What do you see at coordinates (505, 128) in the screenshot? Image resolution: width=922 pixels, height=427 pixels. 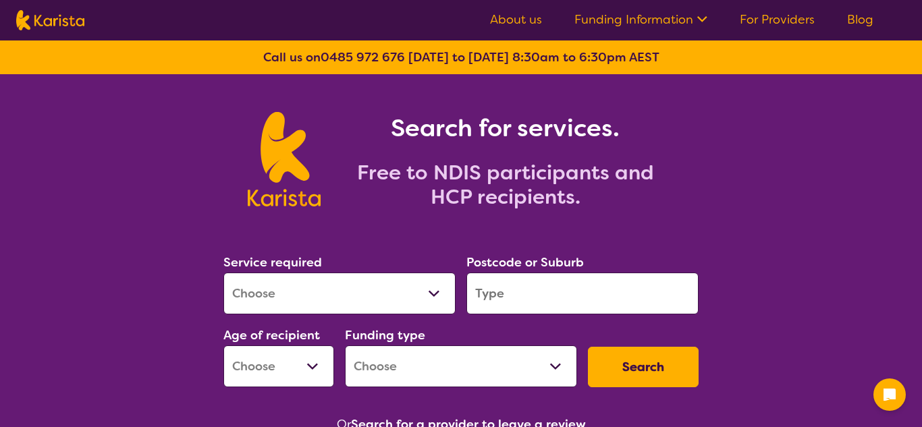 I see `h1: Search for services.` at bounding box center [505, 128].